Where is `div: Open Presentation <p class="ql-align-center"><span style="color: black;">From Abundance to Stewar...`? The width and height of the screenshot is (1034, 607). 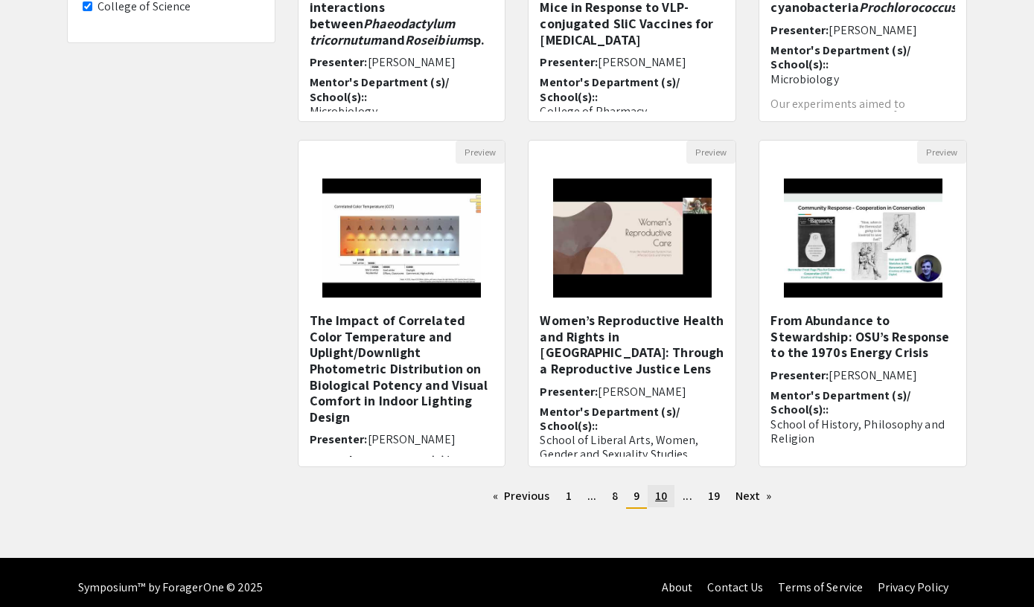
div: Open Presentation <p class="ql-align-center"><span style="color: black;">From Abundance to Stewar... is located at coordinates (863, 304).